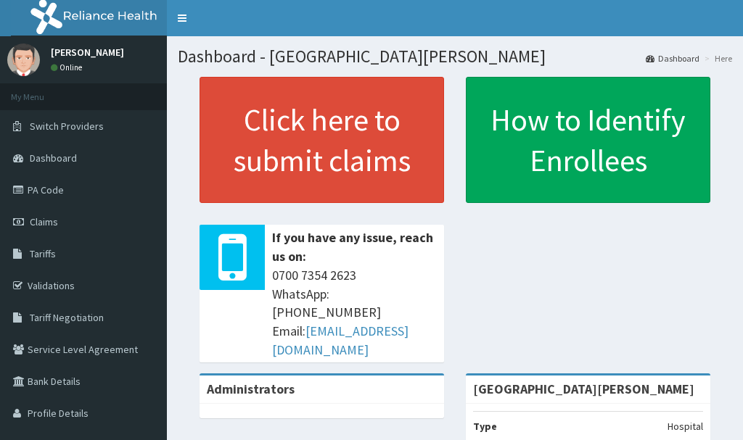 The height and width of the screenshot is (440, 743). What do you see at coordinates (250, 389) in the screenshot?
I see `b: Administrators` at bounding box center [250, 389].